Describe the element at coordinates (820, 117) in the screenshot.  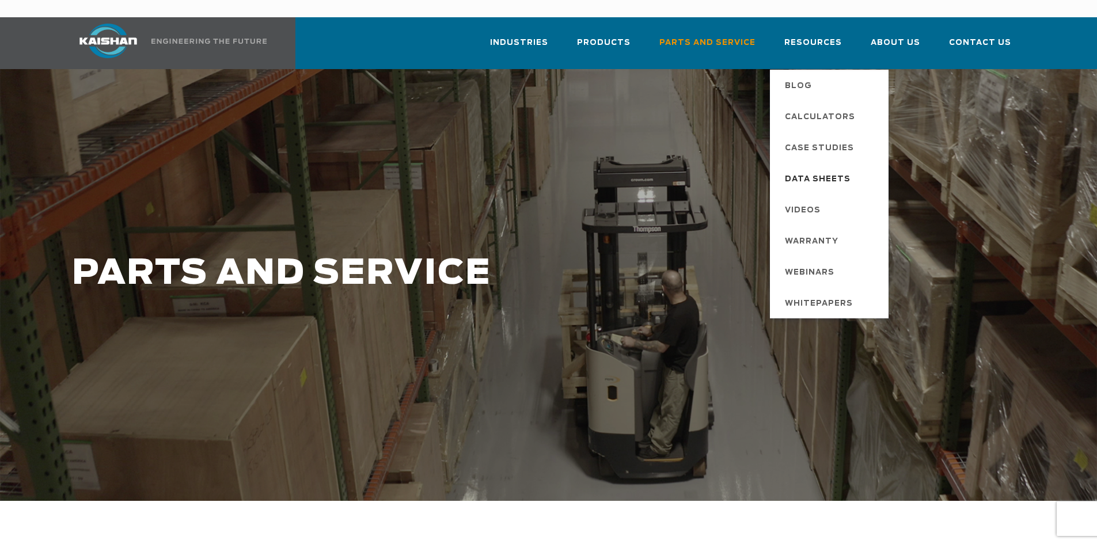
I see `span: Calculators` at that location.